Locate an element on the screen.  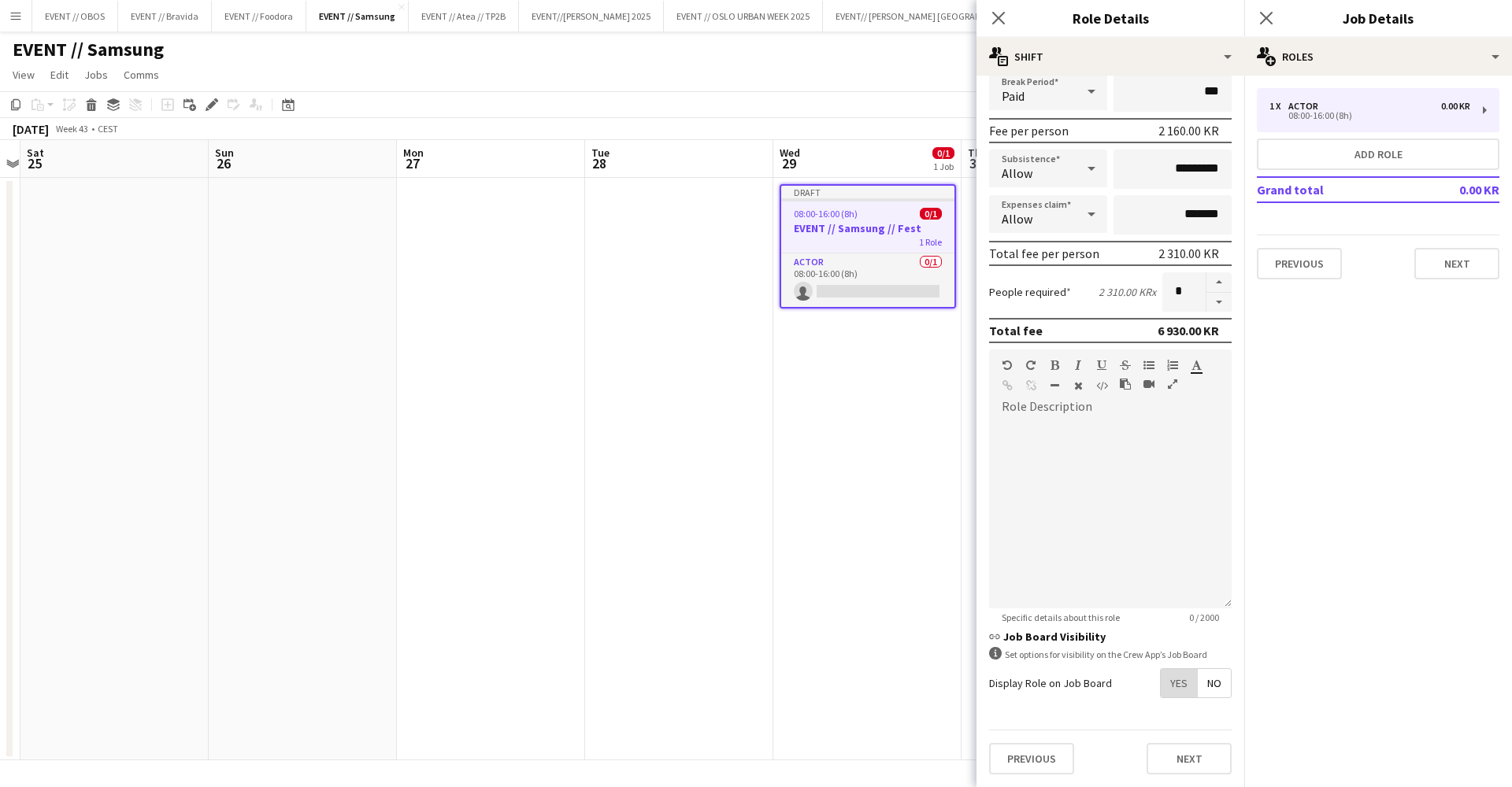
span: Paid is located at coordinates (1013, 96).